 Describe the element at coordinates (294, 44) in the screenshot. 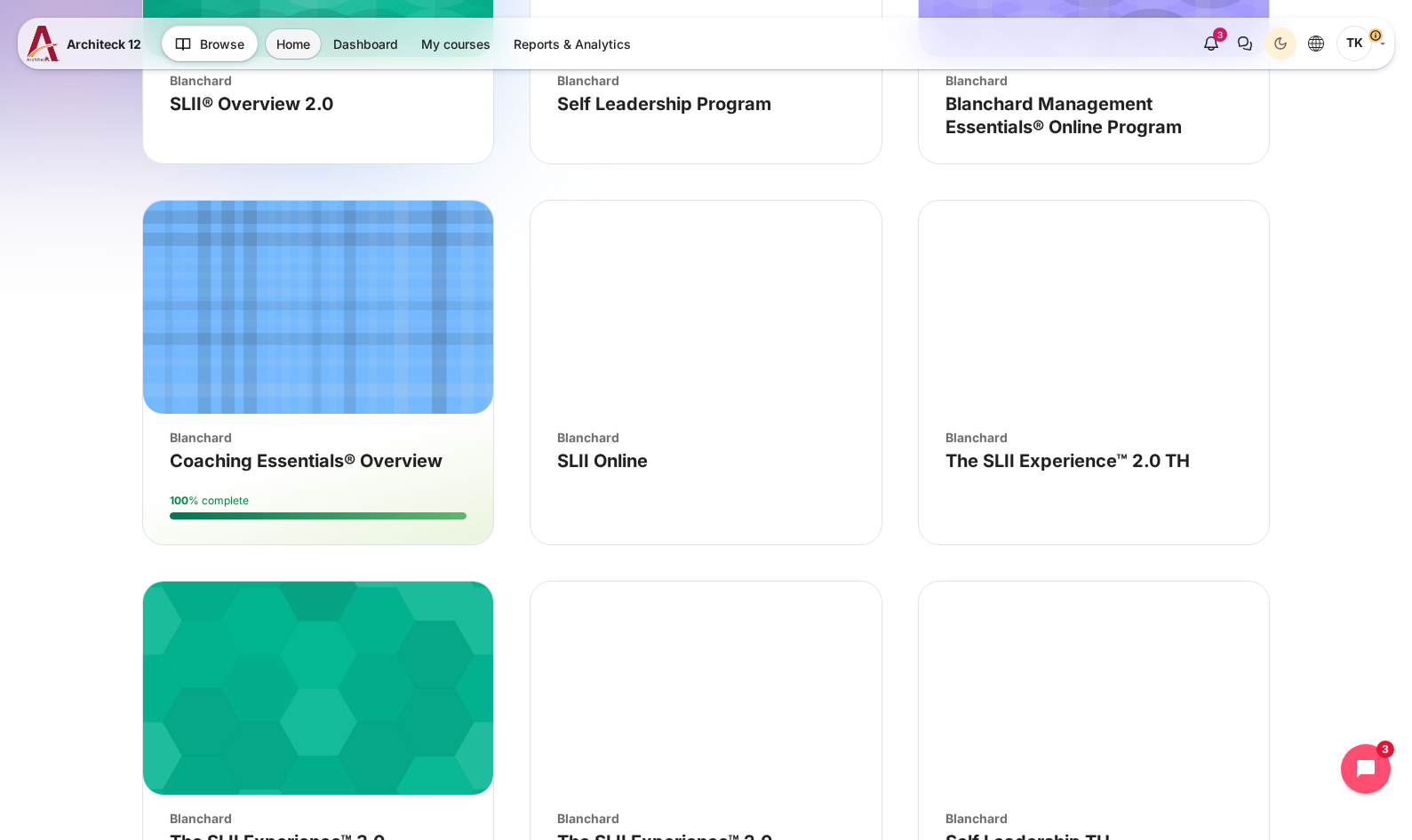

I see `a: Home` at that location.